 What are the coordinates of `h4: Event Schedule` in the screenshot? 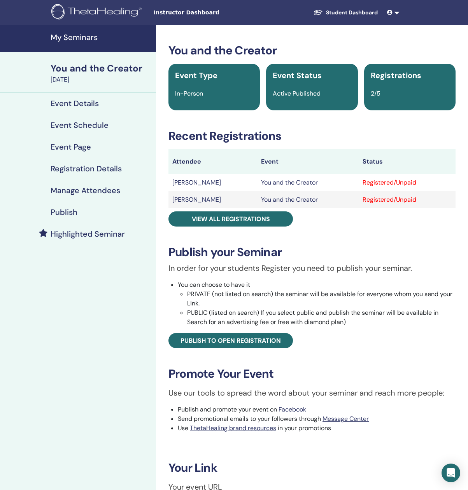 It's located at (79, 125).